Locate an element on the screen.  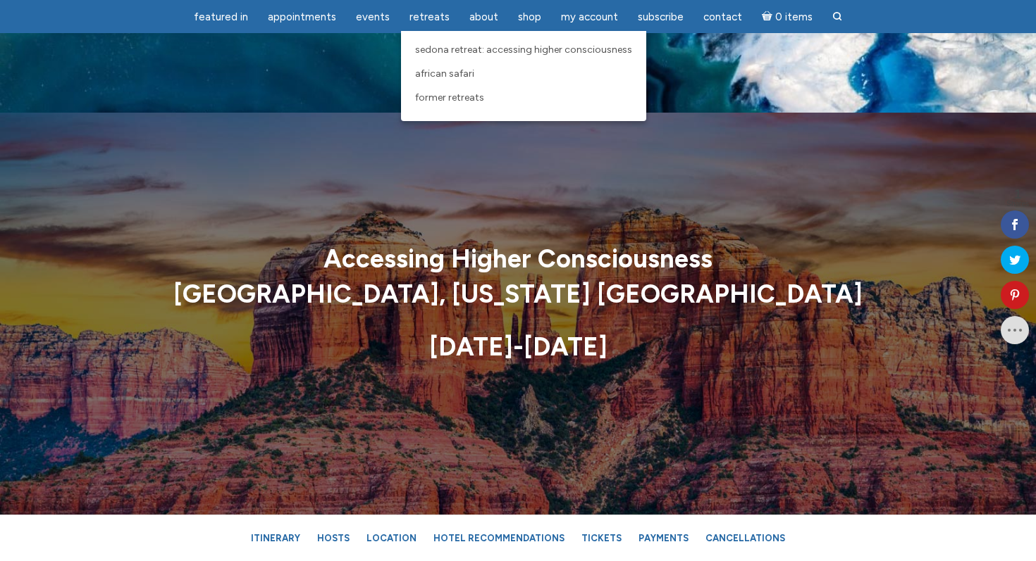
span: African Safari is located at coordinates (445, 73).